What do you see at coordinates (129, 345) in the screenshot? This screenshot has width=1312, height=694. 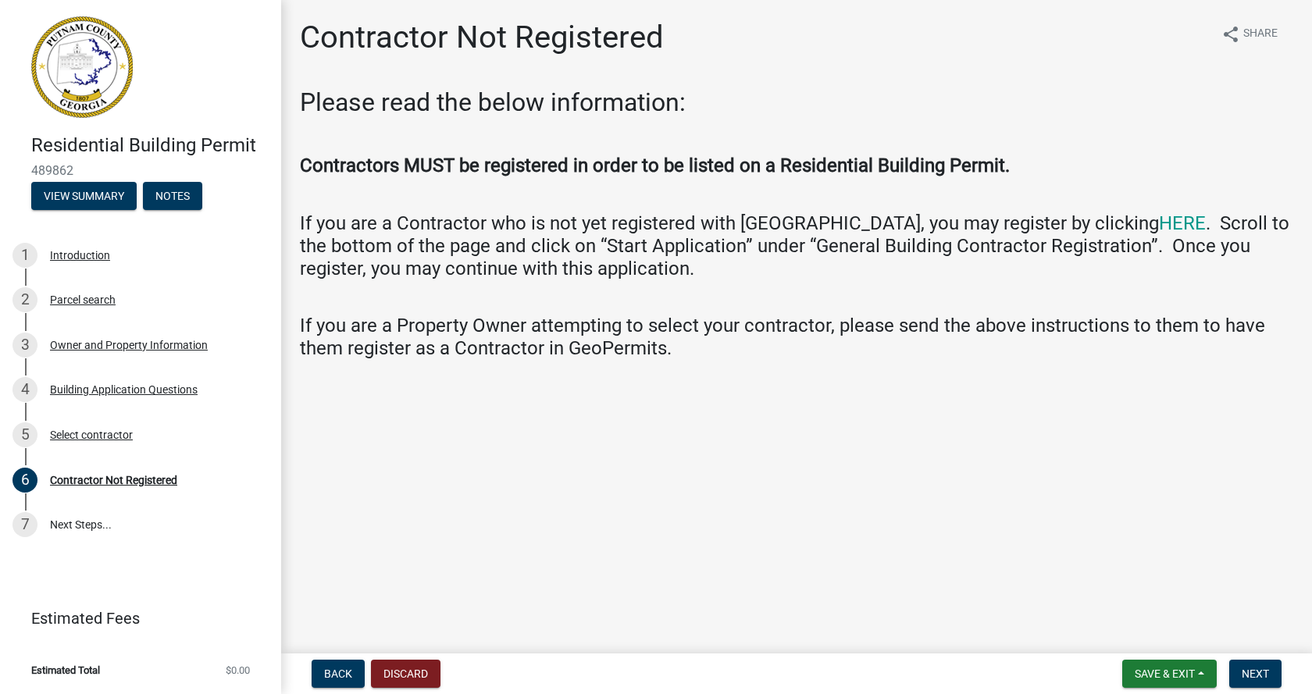 I see `div: Owner and Property Information` at bounding box center [129, 345].